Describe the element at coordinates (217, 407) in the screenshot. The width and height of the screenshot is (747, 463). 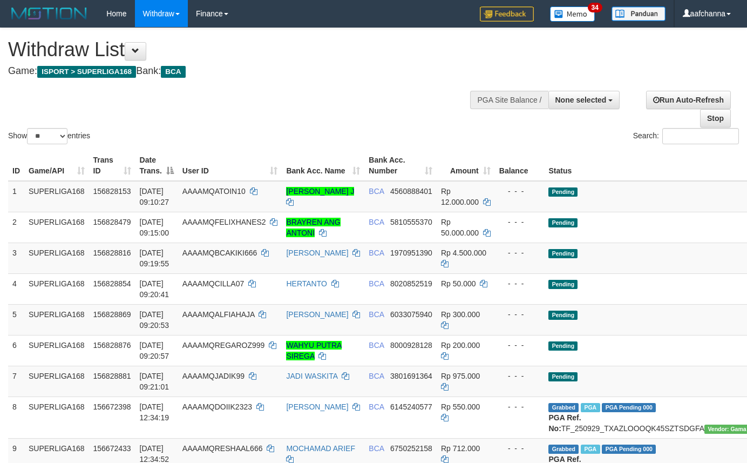
I see `span: AAAAMQDOIIK2323` at that location.